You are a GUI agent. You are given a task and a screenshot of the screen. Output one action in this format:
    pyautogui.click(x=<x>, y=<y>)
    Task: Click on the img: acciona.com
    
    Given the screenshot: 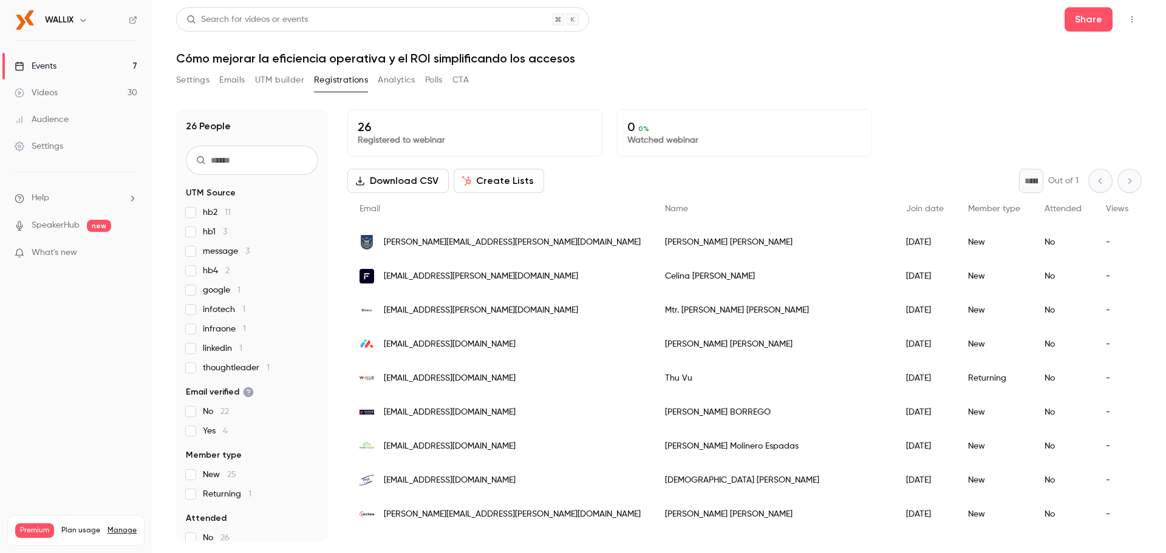 What is the action you would take?
    pyautogui.click(x=367, y=515)
    